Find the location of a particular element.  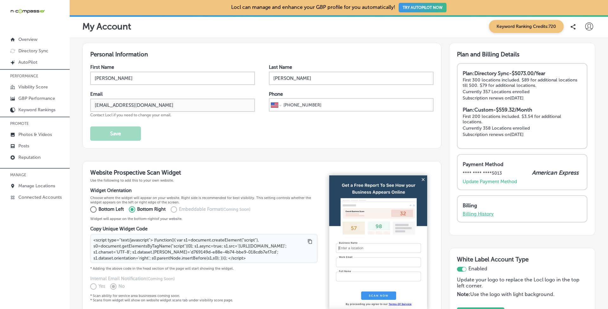

span: Contact Locl if you need to change your email. is located at coordinates (131, 115).